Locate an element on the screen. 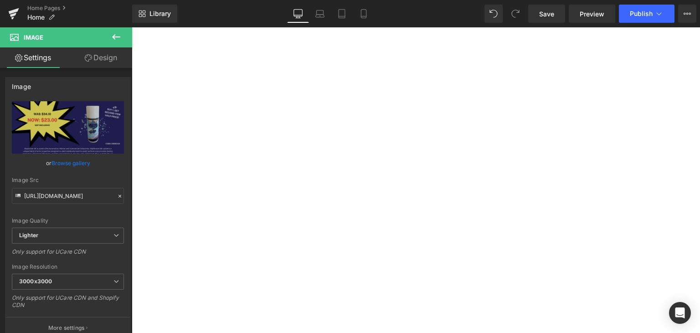  b: 3000x3000 is located at coordinates (36, 281).